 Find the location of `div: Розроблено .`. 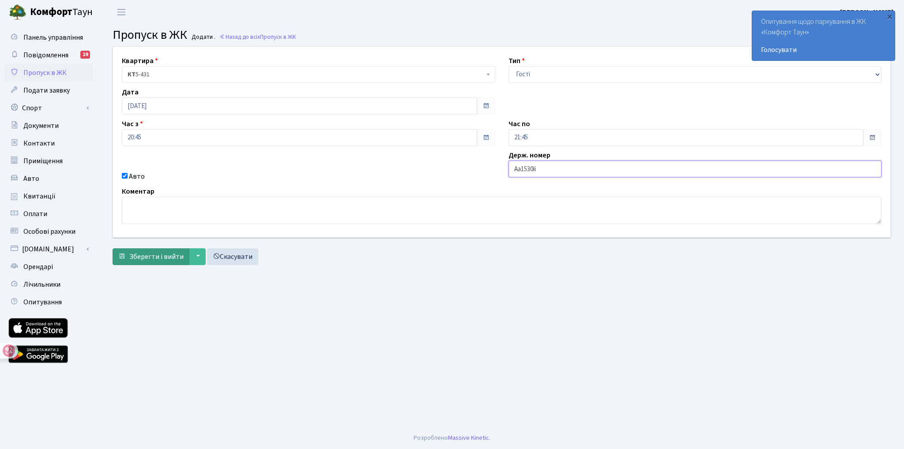

div: Розроблено . is located at coordinates (452, 438).